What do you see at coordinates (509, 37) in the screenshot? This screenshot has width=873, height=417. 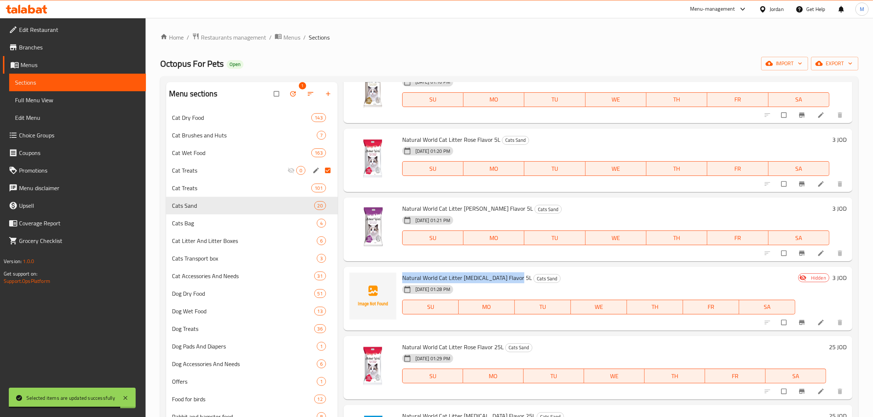 I see `nav: breadcrumb` at bounding box center [509, 37].